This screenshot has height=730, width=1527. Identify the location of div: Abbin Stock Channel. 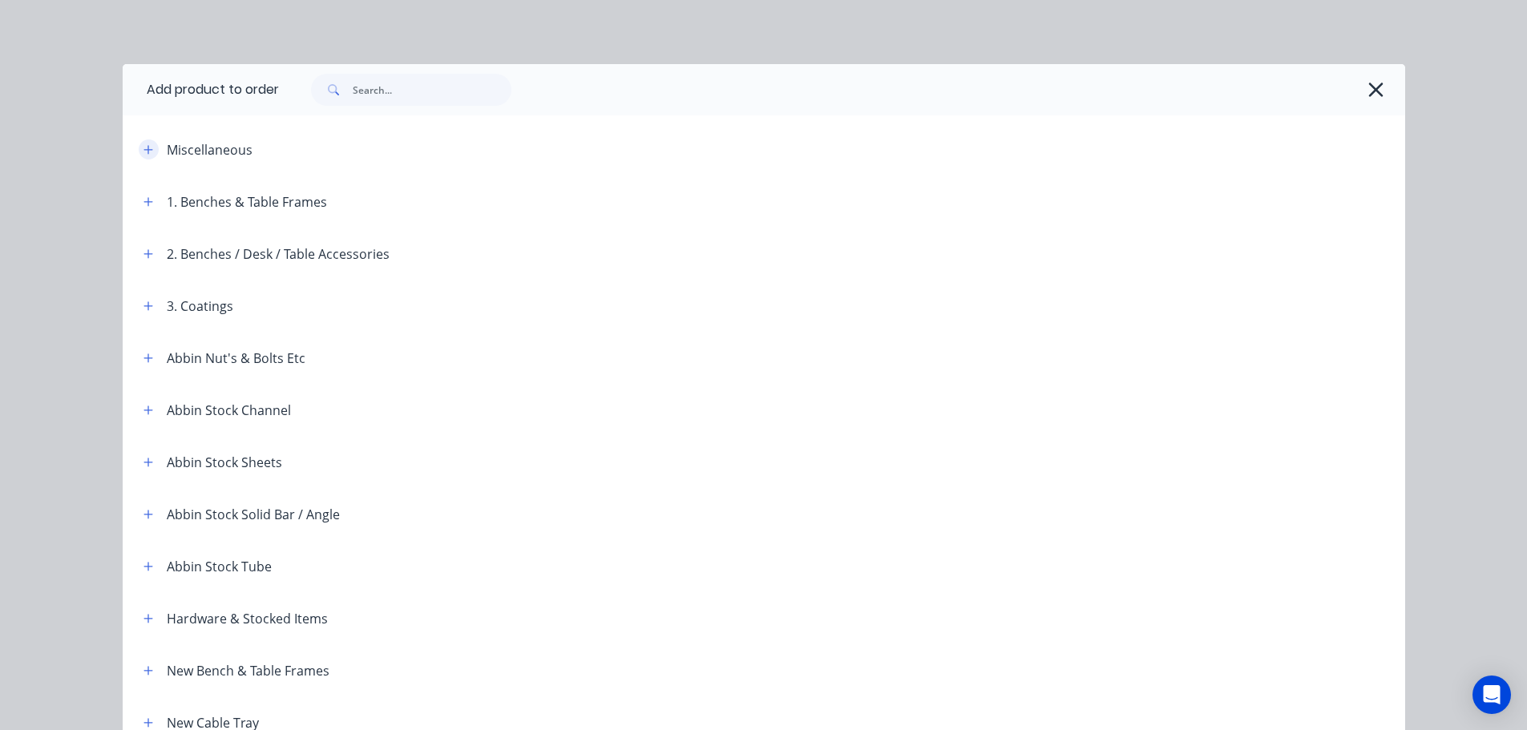
(228, 410).